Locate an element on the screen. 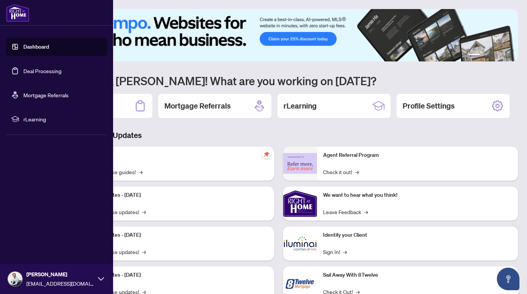 Image resolution: width=527 pixels, height=294 pixels. p: Agent Referral Program is located at coordinates (417, 155).